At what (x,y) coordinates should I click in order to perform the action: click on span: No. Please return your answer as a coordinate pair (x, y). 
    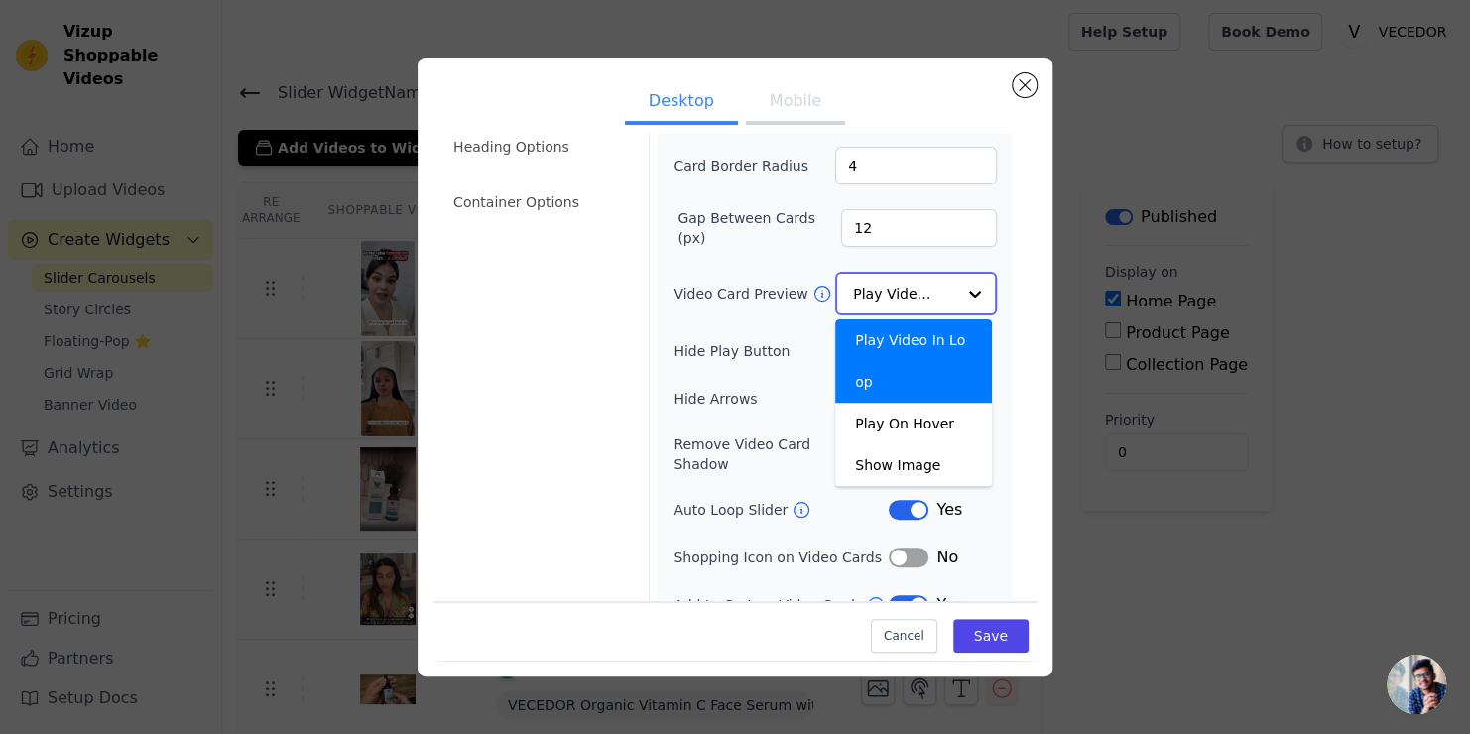
    Looking at the image, I should click on (947, 557).